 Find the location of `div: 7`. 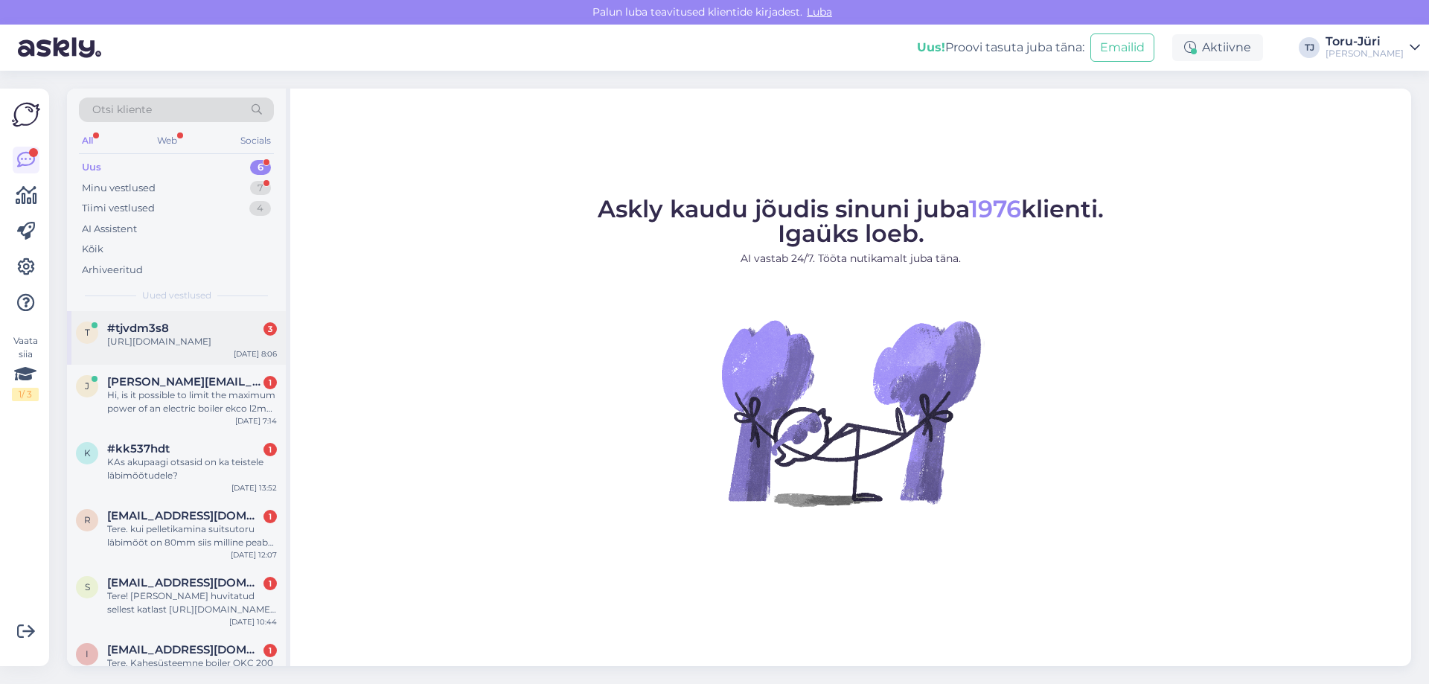

div: 7 is located at coordinates (260, 188).